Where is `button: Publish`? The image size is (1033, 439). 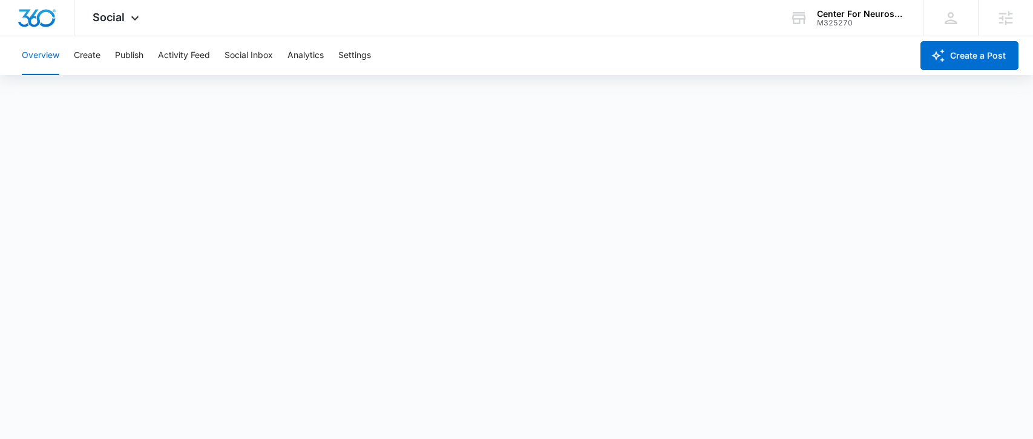
button: Publish is located at coordinates (129, 56).